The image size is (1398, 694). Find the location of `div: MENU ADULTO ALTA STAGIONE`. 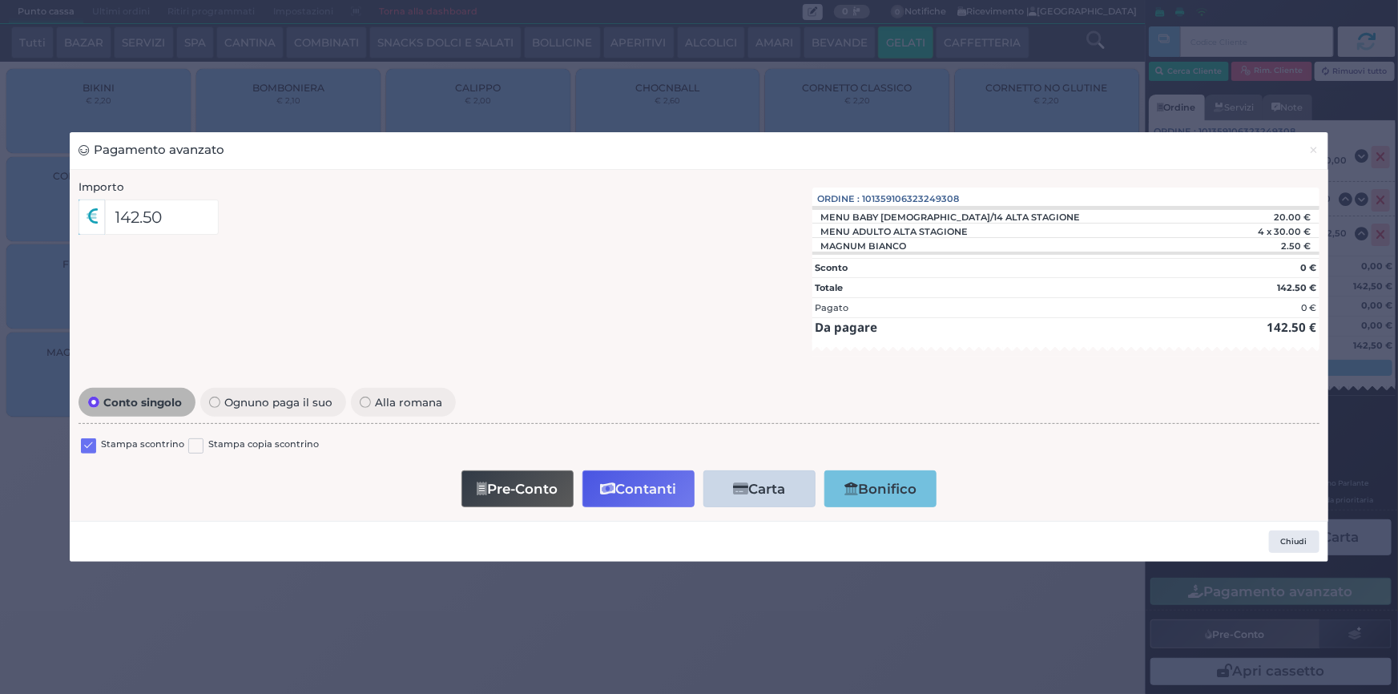

div: MENU ADULTO ALTA STAGIONE is located at coordinates (894, 231).